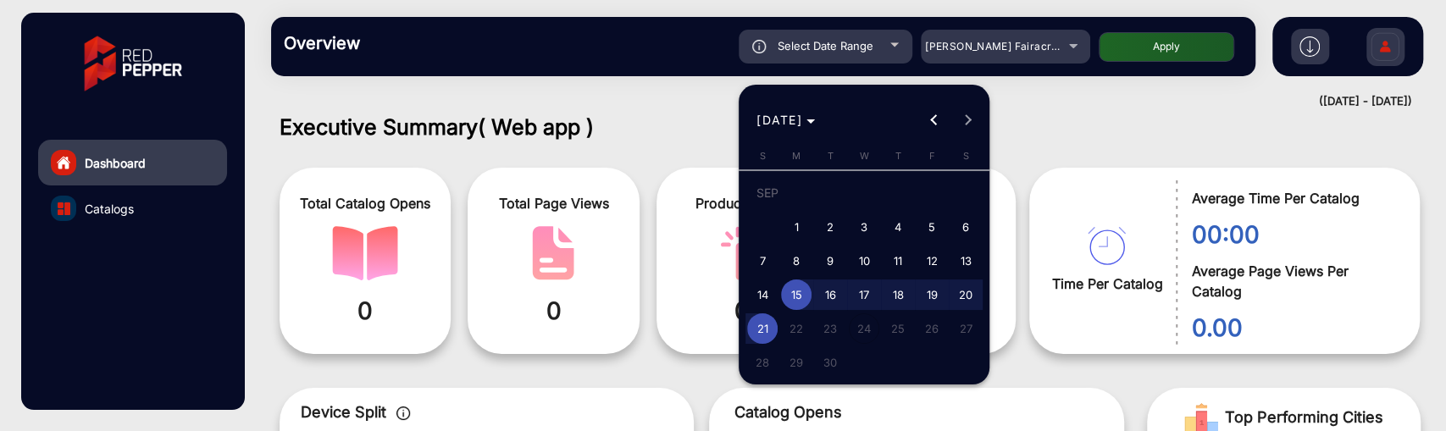 The height and width of the screenshot is (431, 1446). Describe the element at coordinates (796, 329) in the screenshot. I see `button: September 22, 2025` at that location.